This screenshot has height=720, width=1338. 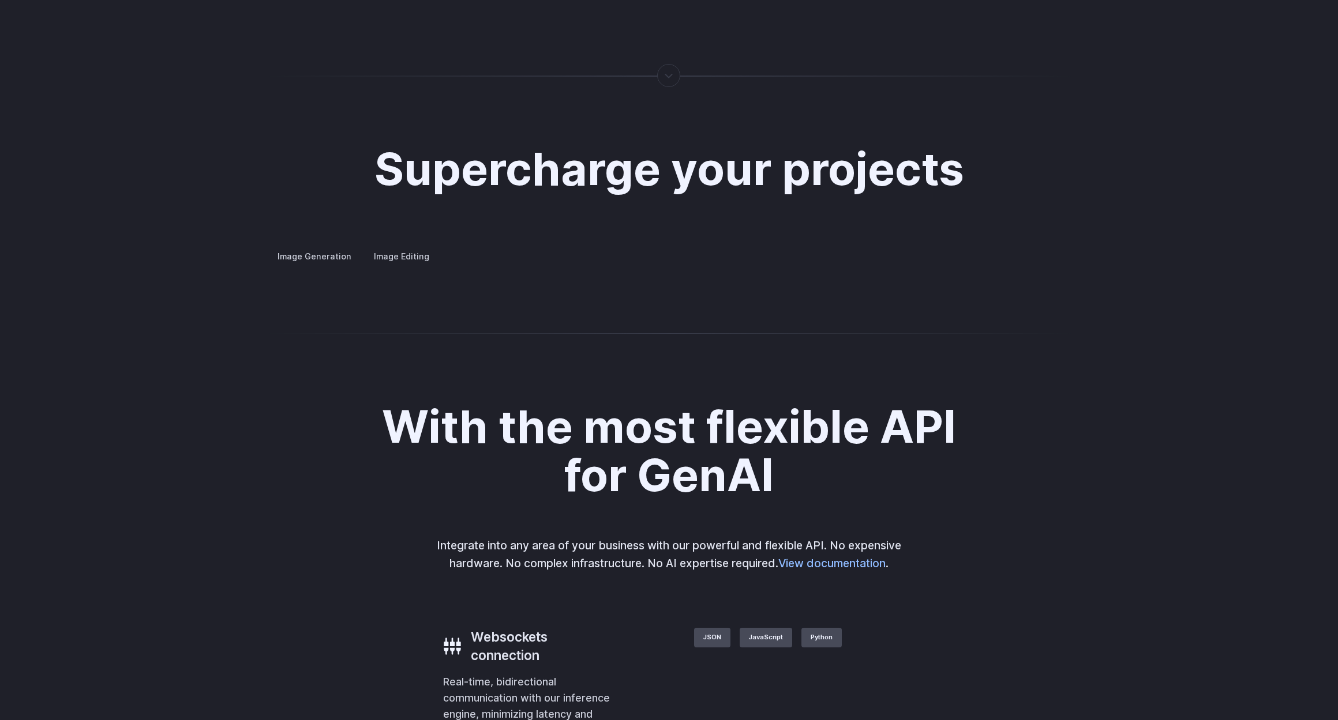 I want to click on label: Image Editing, so click(x=401, y=256).